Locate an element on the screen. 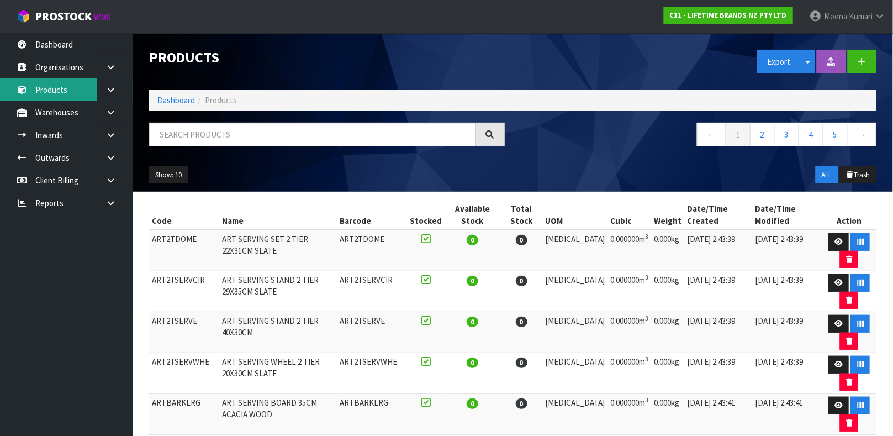 This screenshot has height=436, width=893. input: Search products is located at coordinates (312, 134).